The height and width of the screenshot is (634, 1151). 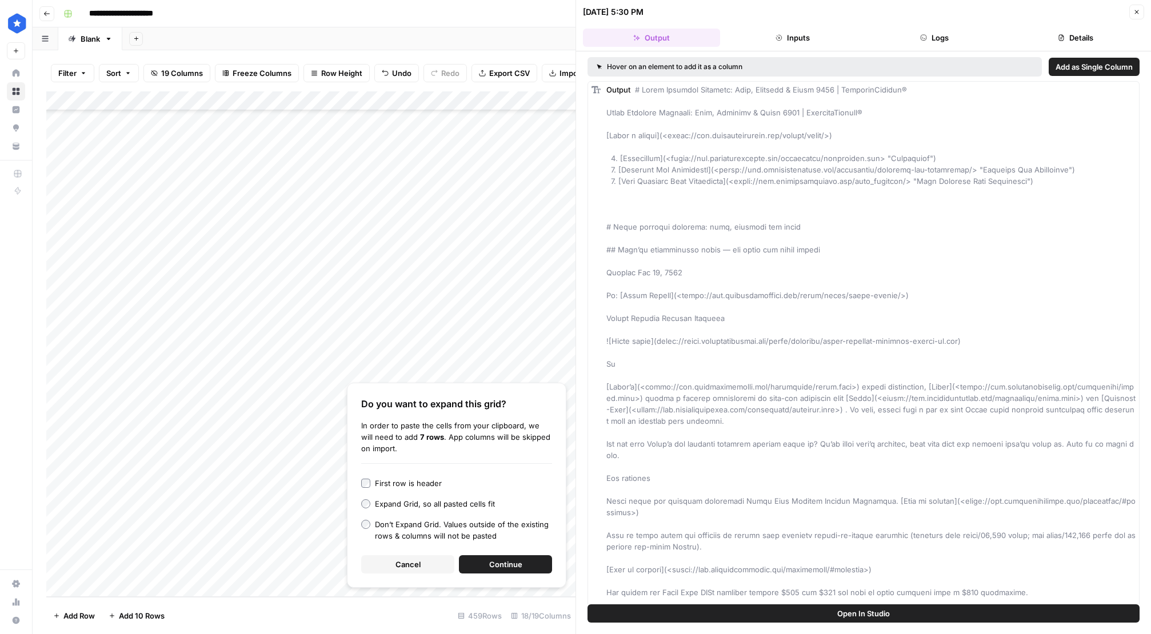 I want to click on span: Open In Studio, so click(x=863, y=614).